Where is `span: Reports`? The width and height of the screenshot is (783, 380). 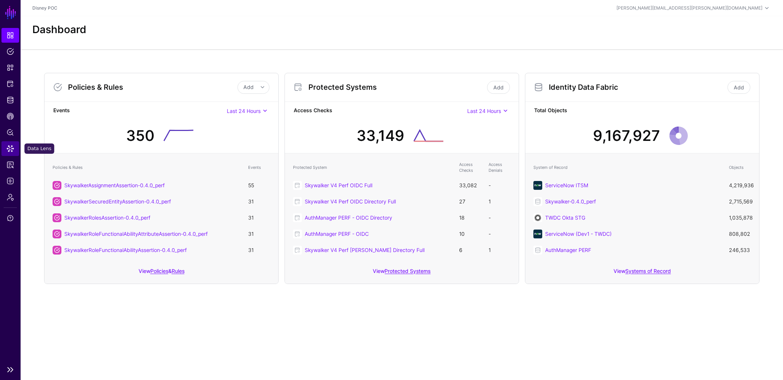 span: Reports is located at coordinates (10, 165).